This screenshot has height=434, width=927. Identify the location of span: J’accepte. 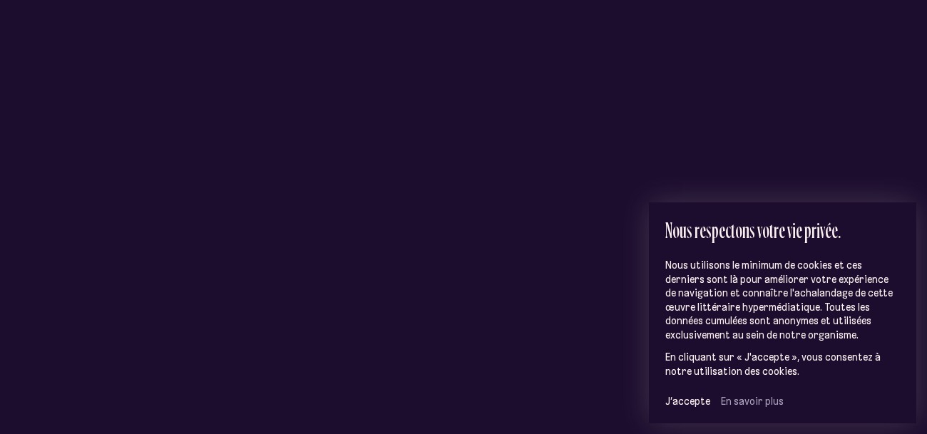
(687, 401).